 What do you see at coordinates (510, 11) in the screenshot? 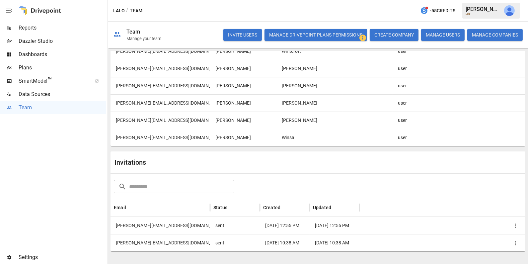
I see `div: Julie Wilton` at bounding box center [510, 11].